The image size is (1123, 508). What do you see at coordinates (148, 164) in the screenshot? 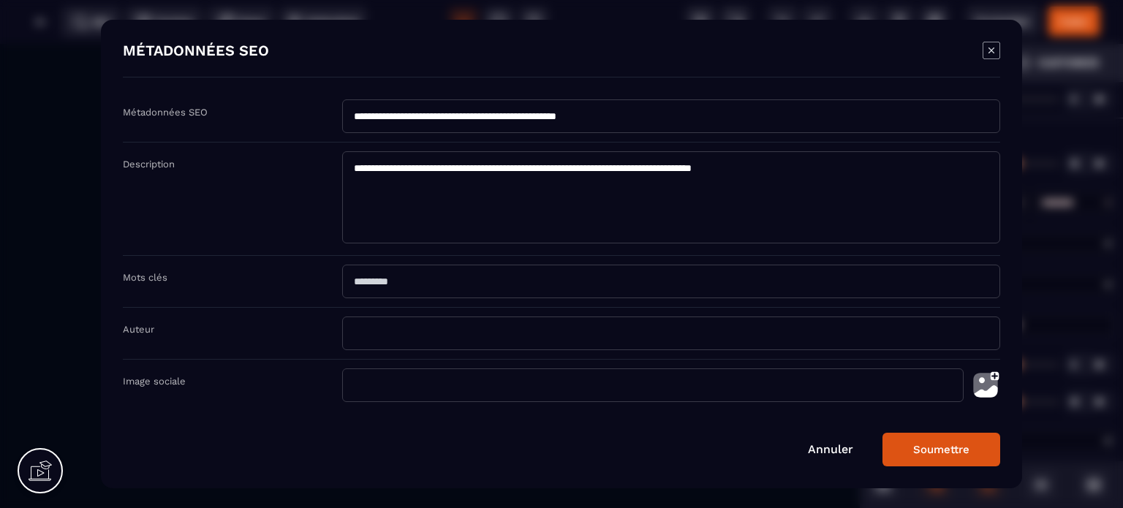
I see `label: Description` at bounding box center [148, 164].